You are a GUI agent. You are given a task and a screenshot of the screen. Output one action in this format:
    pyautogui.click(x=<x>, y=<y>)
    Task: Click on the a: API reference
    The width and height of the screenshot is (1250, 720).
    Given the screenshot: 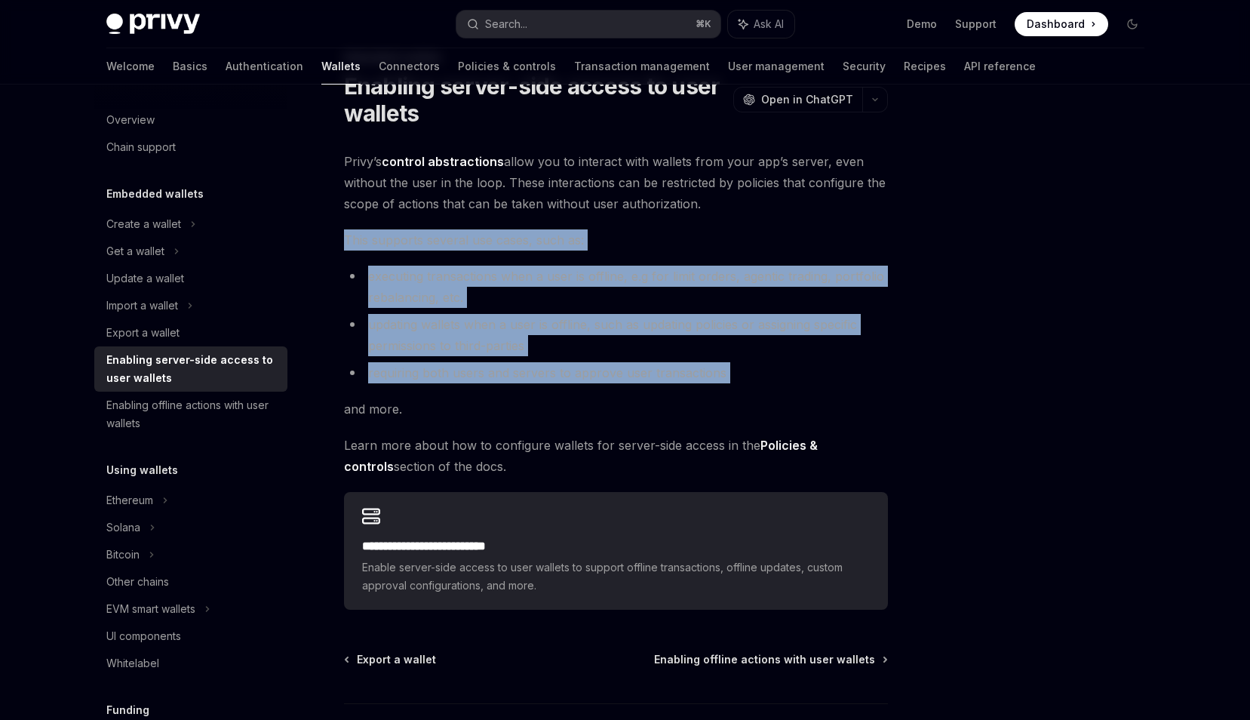 What is the action you would take?
    pyautogui.click(x=999, y=66)
    